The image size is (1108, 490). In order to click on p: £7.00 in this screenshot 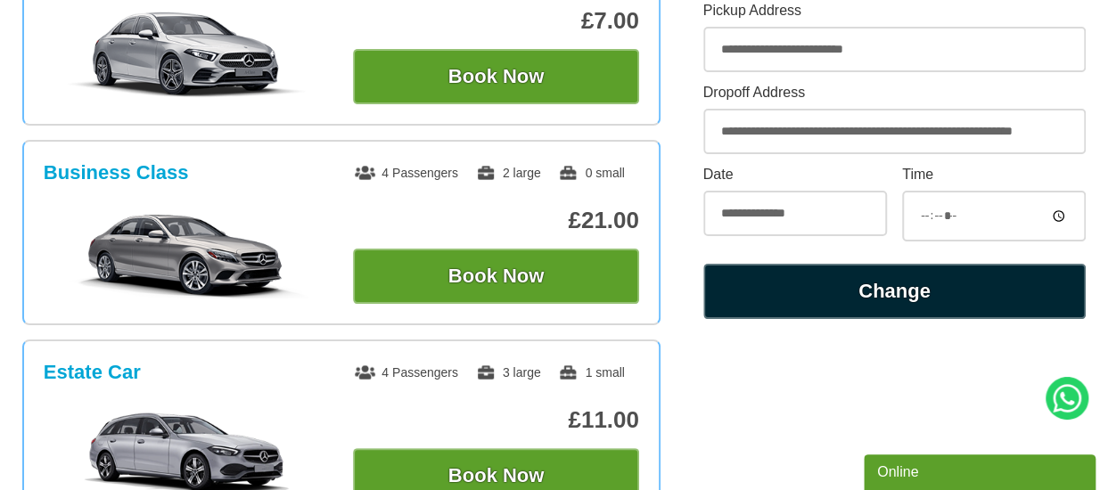, I will do `click(496, 21)`.